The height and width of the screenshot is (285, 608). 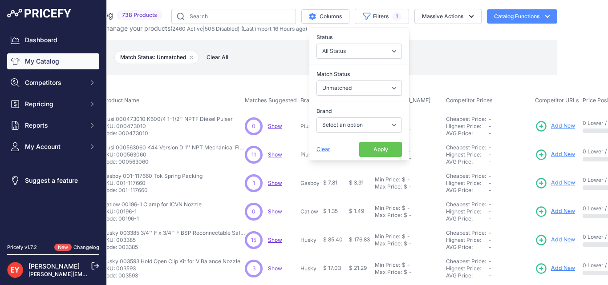 I want to click on p: Piusi 000473010 K600/4 1-1/2'' NPTF Diesel Pulser, so click(x=167, y=119).